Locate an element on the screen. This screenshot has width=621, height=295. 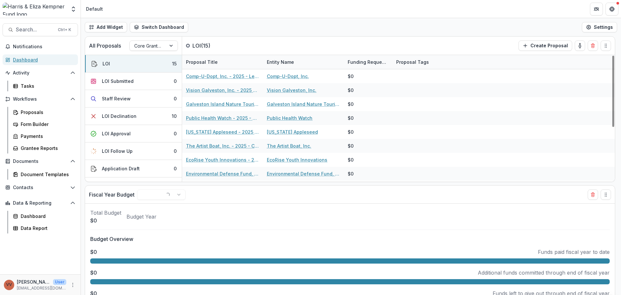
a: Payments is located at coordinates (44, 136).